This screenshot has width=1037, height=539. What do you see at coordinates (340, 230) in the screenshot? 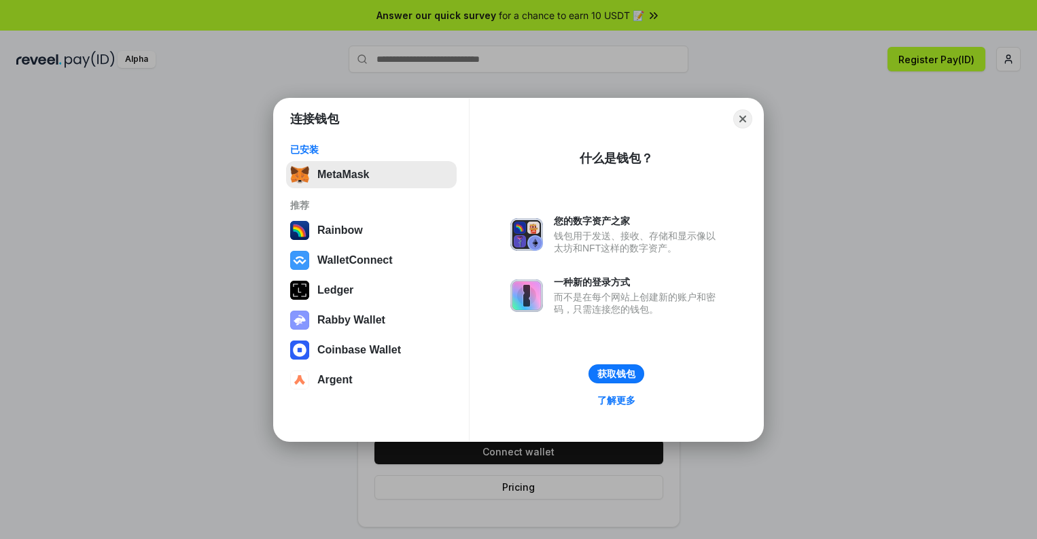
I see `div: Rainbow` at bounding box center [340, 230].